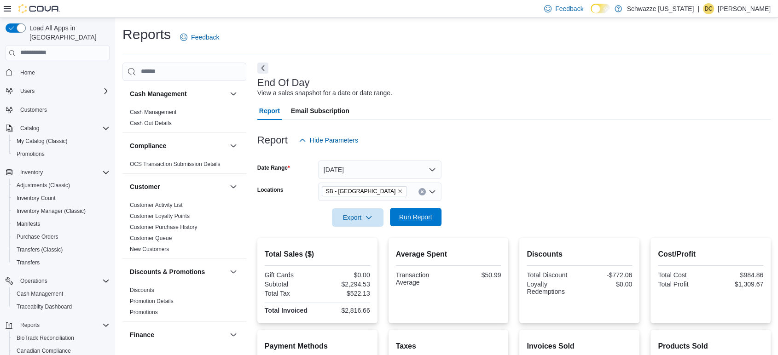 This screenshot has width=778, height=355. Describe the element at coordinates (151, 239) in the screenshot. I see `a: Customer Queue` at that location.